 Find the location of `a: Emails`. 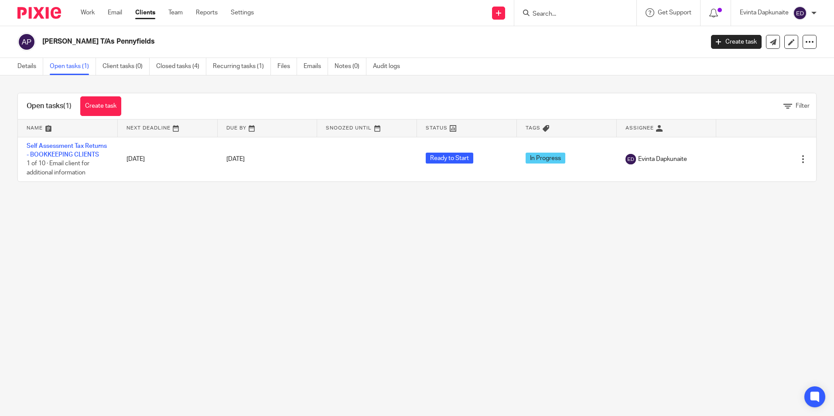

a: Emails is located at coordinates (316, 66).